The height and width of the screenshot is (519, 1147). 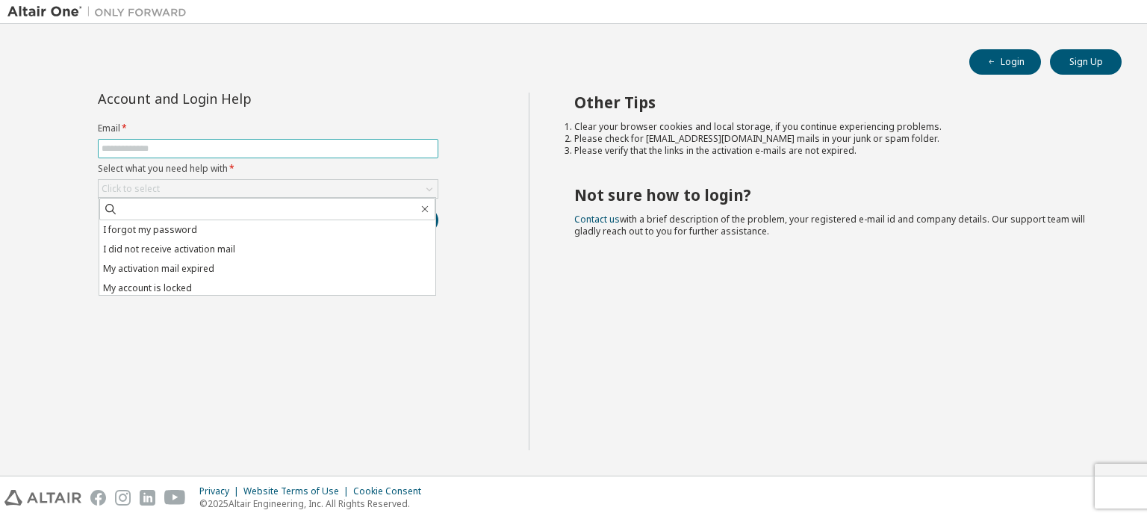 What do you see at coordinates (1005, 62) in the screenshot?
I see `button: Login` at bounding box center [1005, 62].